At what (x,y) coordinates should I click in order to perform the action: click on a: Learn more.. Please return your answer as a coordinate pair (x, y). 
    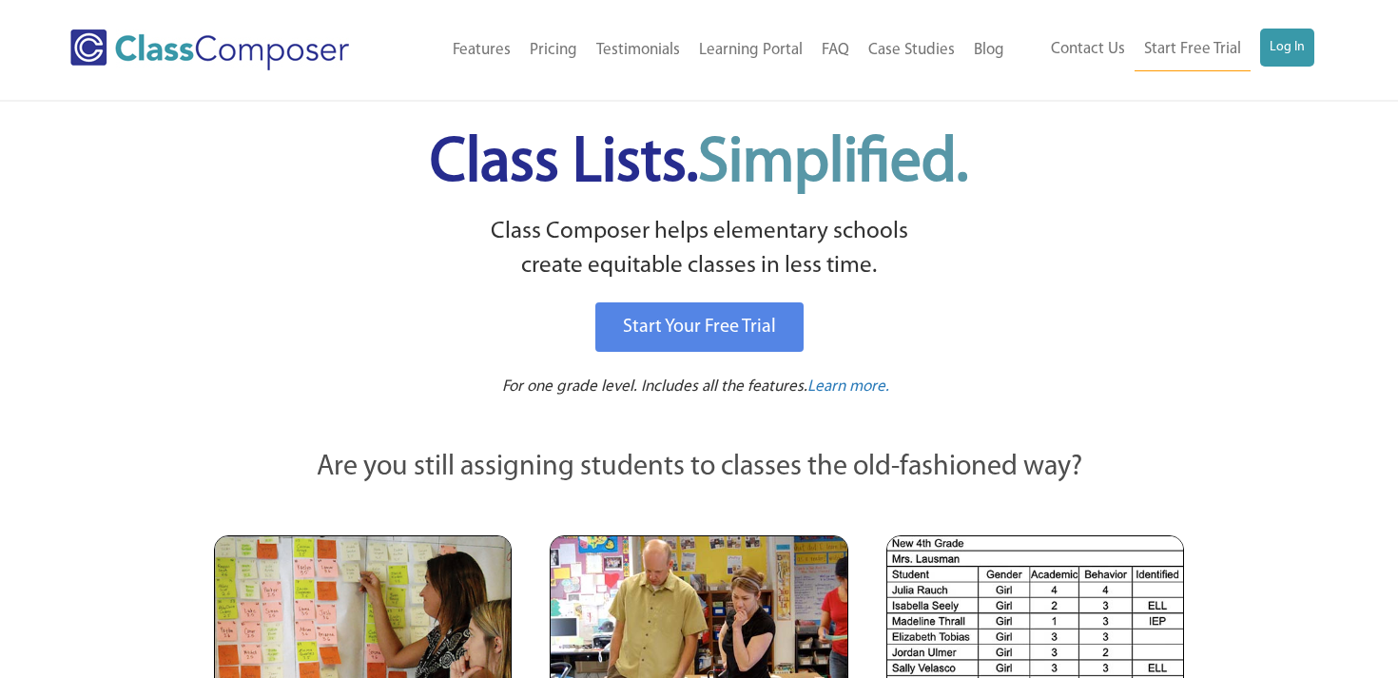
    Looking at the image, I should click on (848, 387).